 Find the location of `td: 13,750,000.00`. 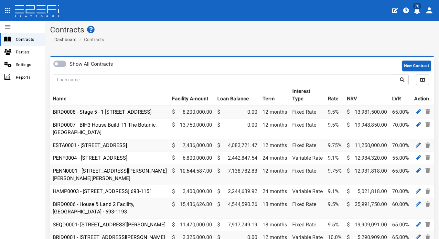

td: 13,750,000.00 is located at coordinates (192, 128).